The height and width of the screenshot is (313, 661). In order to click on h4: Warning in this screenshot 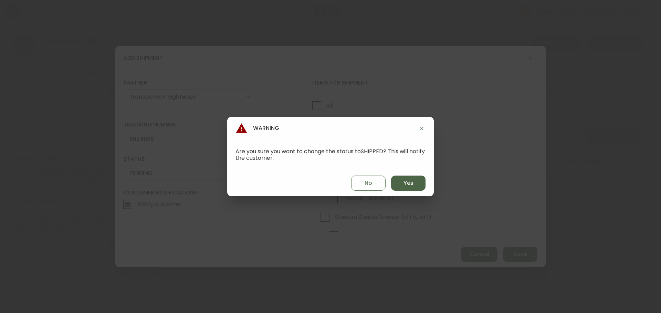, I will do `click(257, 128)`.